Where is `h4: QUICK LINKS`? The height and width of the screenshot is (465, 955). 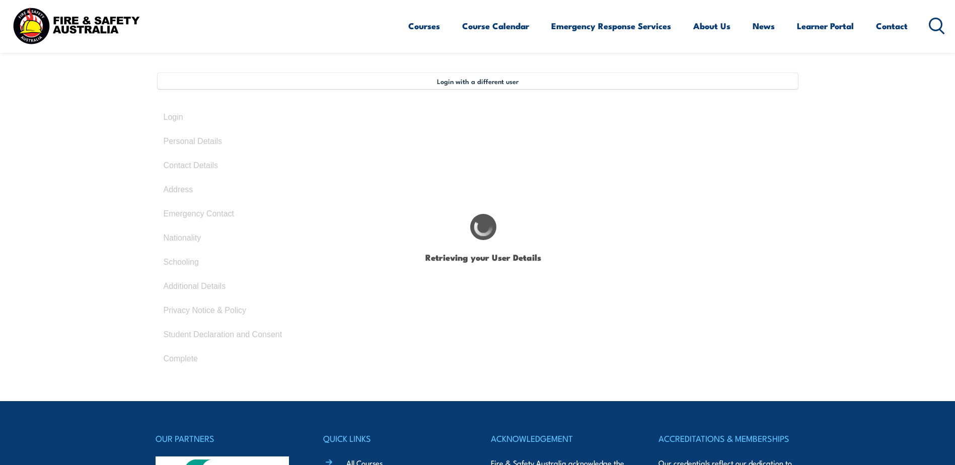
h4: QUICK LINKS is located at coordinates (394, 438).